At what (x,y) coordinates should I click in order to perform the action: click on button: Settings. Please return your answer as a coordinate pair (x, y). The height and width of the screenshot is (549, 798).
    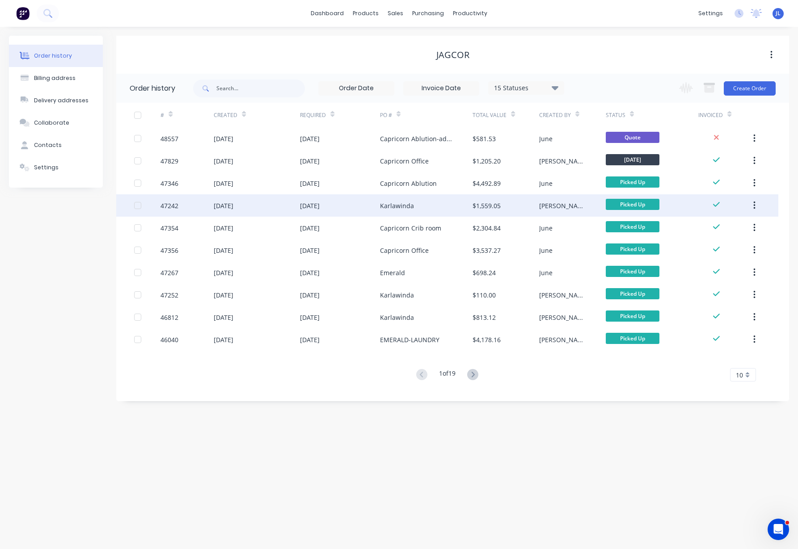
    Looking at the image, I should click on (56, 168).